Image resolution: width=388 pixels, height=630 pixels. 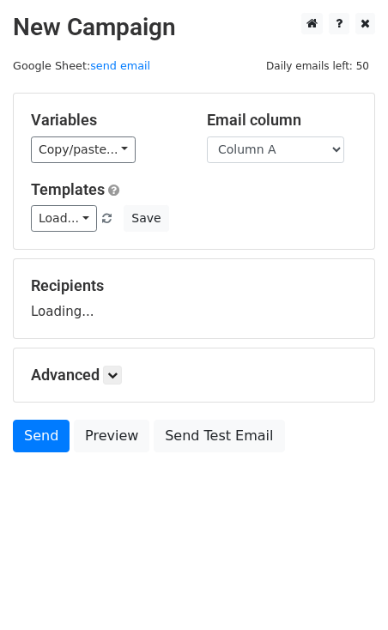 What do you see at coordinates (41, 436) in the screenshot?
I see `a: Send` at bounding box center [41, 436].